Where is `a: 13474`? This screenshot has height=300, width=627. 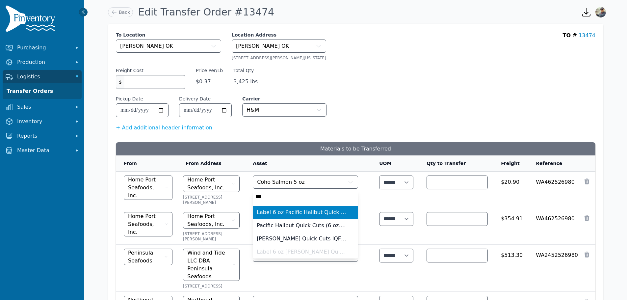 a: 13474 is located at coordinates (587, 35).